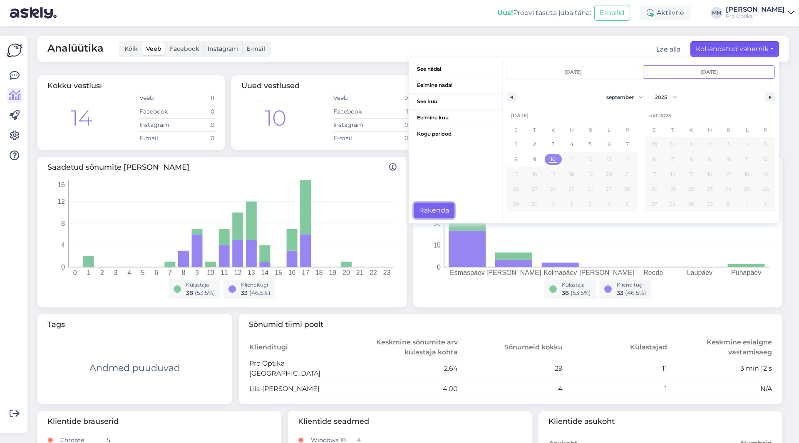 The width and height of the screenshot is (799, 443). Describe the element at coordinates (387, 273) in the screenshot. I see `tspan: 23` at that location.